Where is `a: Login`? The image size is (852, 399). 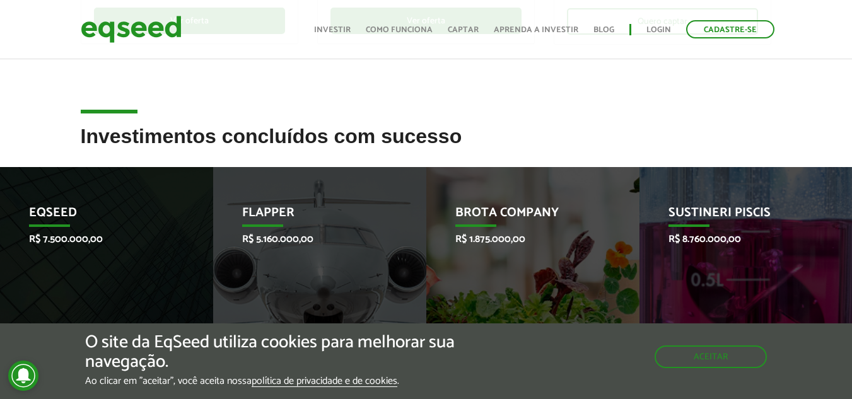
a: Login is located at coordinates (658, 30).